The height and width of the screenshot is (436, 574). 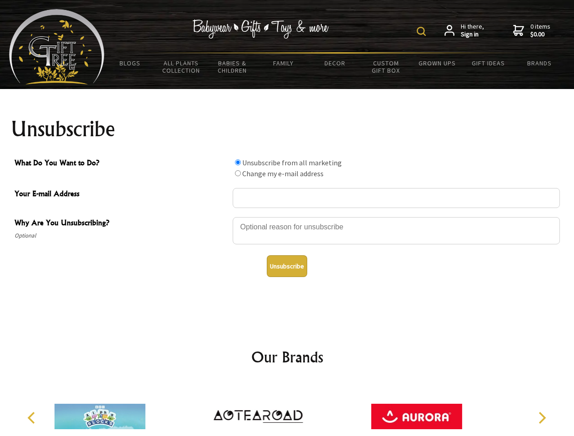 I want to click on a: Hi there,Sign in, so click(x=464, y=30).